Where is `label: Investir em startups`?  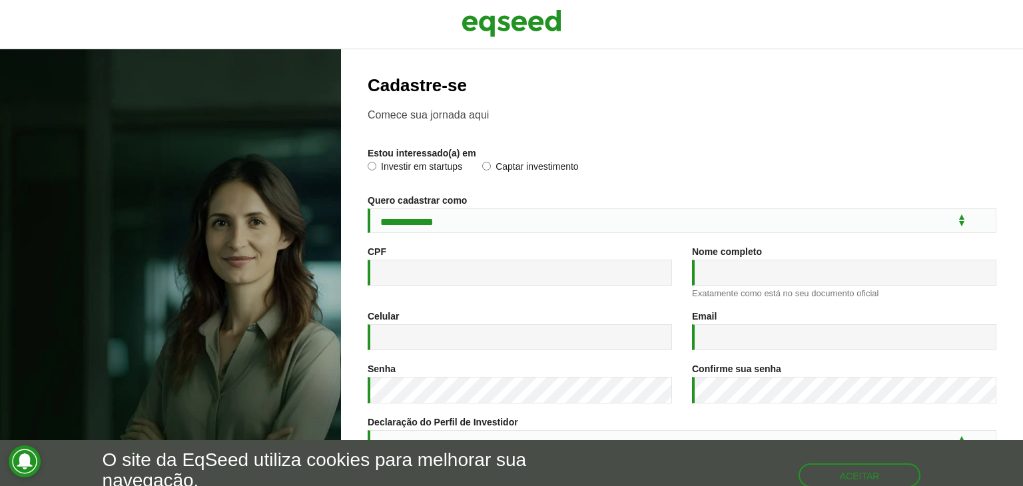
label: Investir em startups is located at coordinates (415, 169).